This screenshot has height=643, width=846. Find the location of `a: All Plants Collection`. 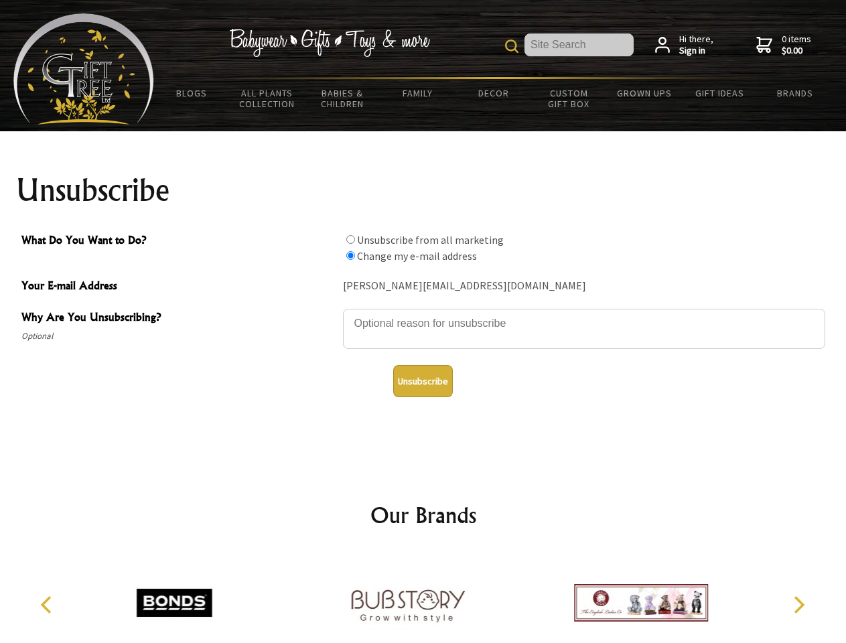

a: All Plants Collection is located at coordinates (267, 99).